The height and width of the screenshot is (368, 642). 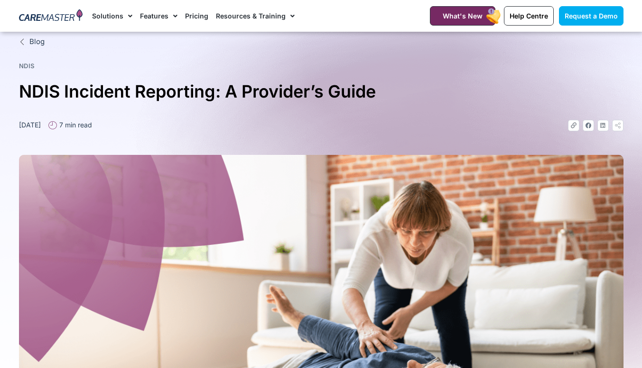 What do you see at coordinates (74, 125) in the screenshot?
I see `span: 7 min read` at bounding box center [74, 125].